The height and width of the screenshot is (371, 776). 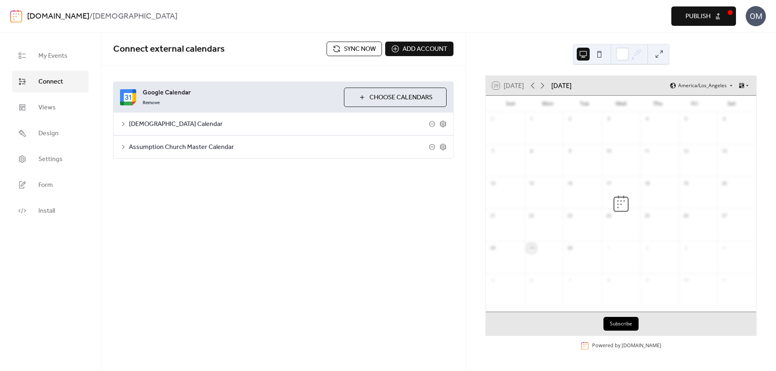 I want to click on div: 24, so click(x=608, y=216).